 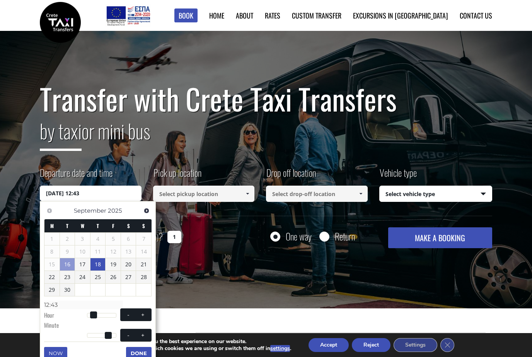 What do you see at coordinates (204, 194) in the screenshot?
I see `input: Select pickup location` at bounding box center [204, 194].